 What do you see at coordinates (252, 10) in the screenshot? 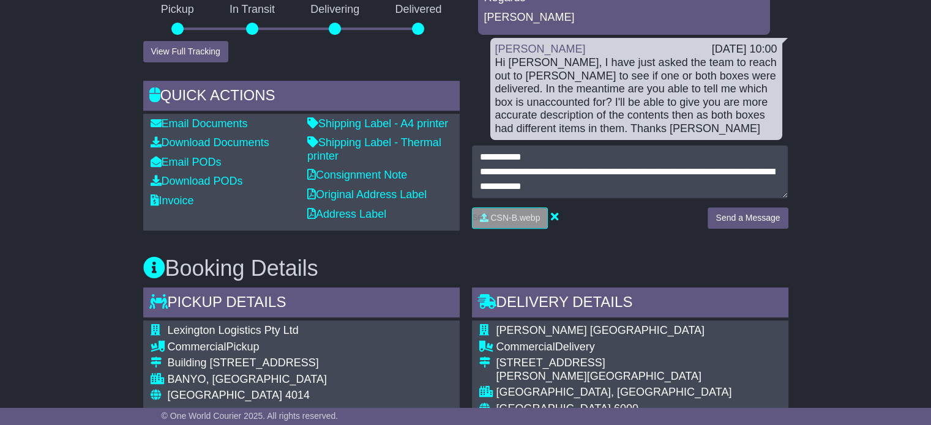
I see `p: In Transit` at bounding box center [252, 10].